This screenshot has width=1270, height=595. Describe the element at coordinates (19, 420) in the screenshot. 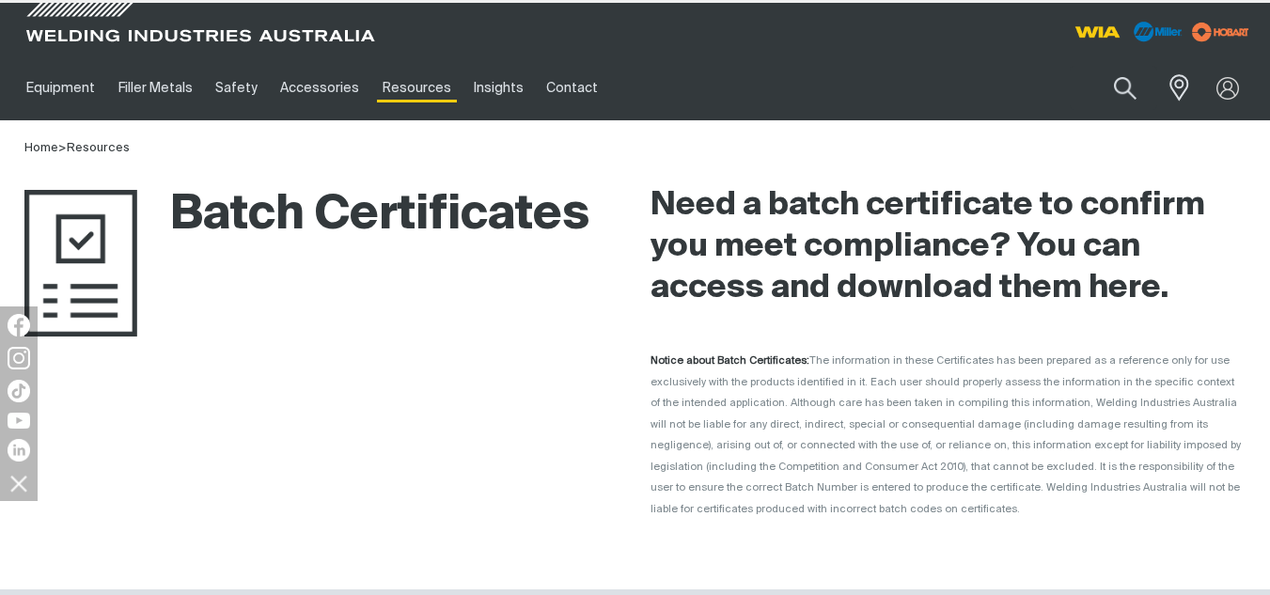

I see `img: YouTube` at that location.